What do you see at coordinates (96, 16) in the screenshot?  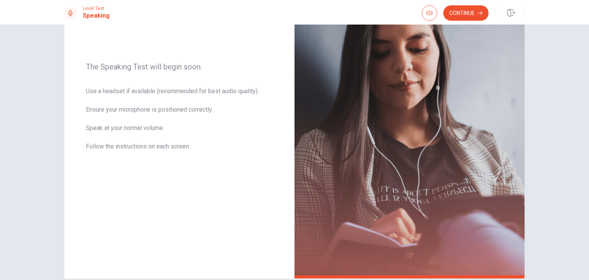 I see `h1: Speaking` at bounding box center [96, 16].